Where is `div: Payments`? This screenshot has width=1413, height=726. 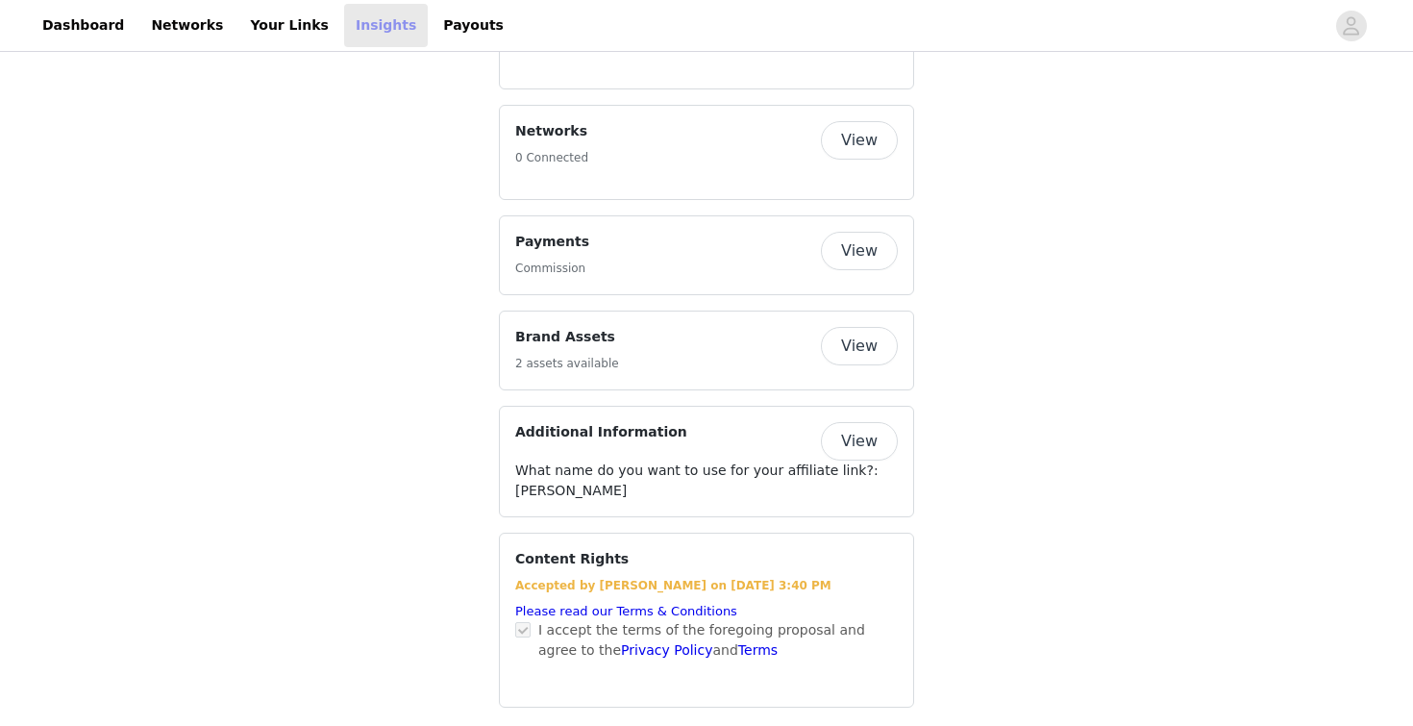
div: Payments is located at coordinates (706, 255).